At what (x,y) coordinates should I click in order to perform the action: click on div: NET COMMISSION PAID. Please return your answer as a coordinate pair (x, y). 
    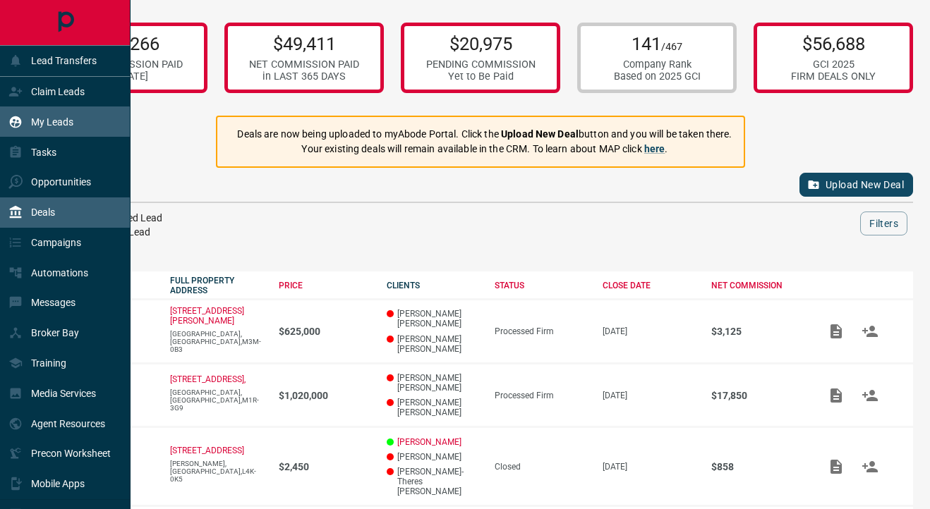
    Looking at the image, I should click on (304, 64).